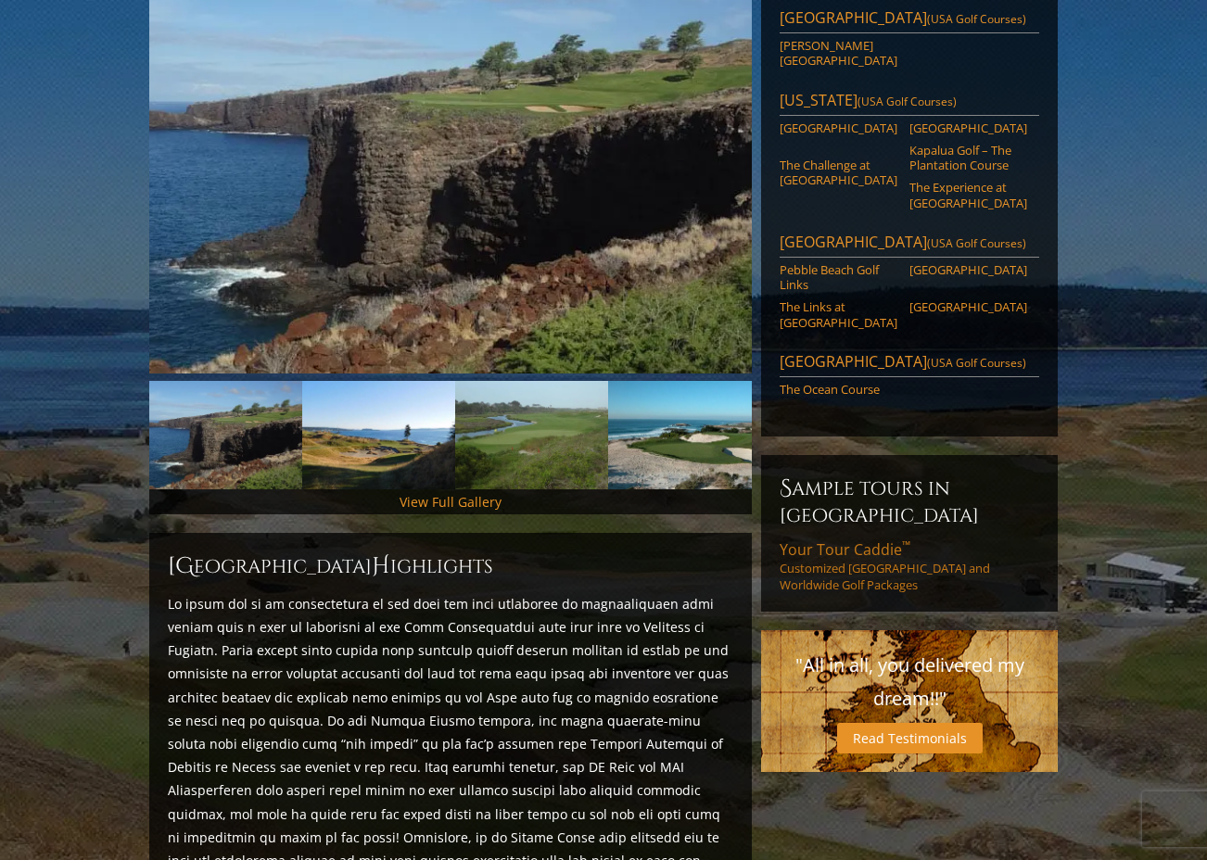  I want to click on p: "All in all, you delivered my dream!!", so click(910, 682).